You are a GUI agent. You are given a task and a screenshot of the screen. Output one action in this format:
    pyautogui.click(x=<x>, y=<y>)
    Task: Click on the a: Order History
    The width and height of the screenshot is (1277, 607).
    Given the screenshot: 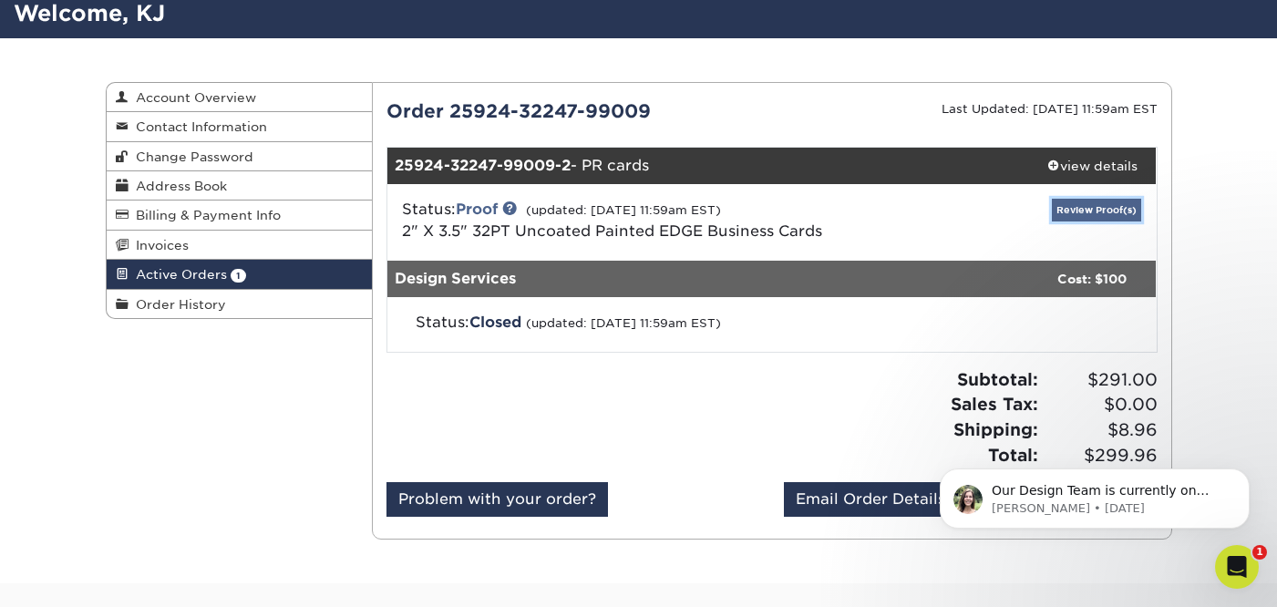 What is the action you would take?
    pyautogui.click(x=240, y=304)
    